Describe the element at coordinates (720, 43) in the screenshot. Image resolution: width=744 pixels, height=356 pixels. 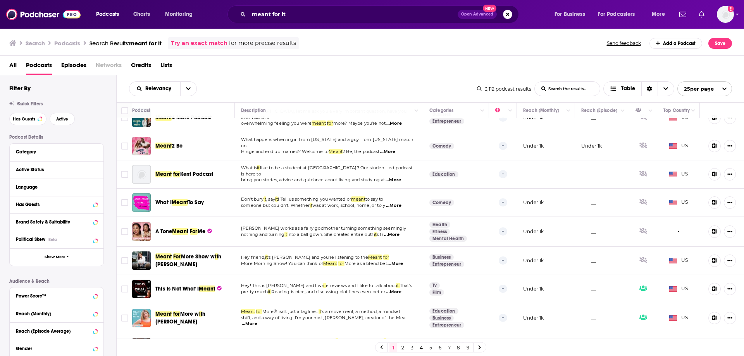
I see `button: Save` at that location.